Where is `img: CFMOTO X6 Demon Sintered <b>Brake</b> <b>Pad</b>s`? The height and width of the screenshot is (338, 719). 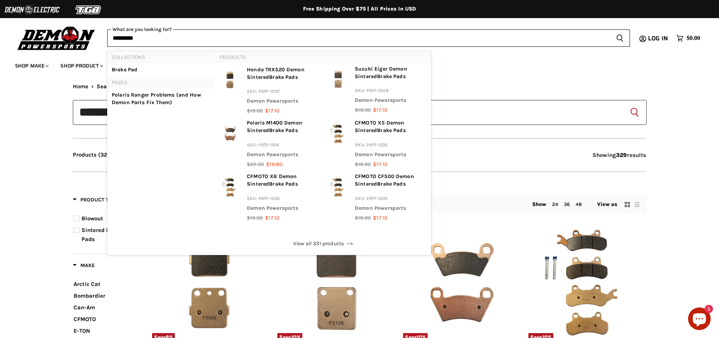
img: CFMOTO X6 Demon Sintered <b>Brake</b> <b>Pad</b>s is located at coordinates (230, 187).